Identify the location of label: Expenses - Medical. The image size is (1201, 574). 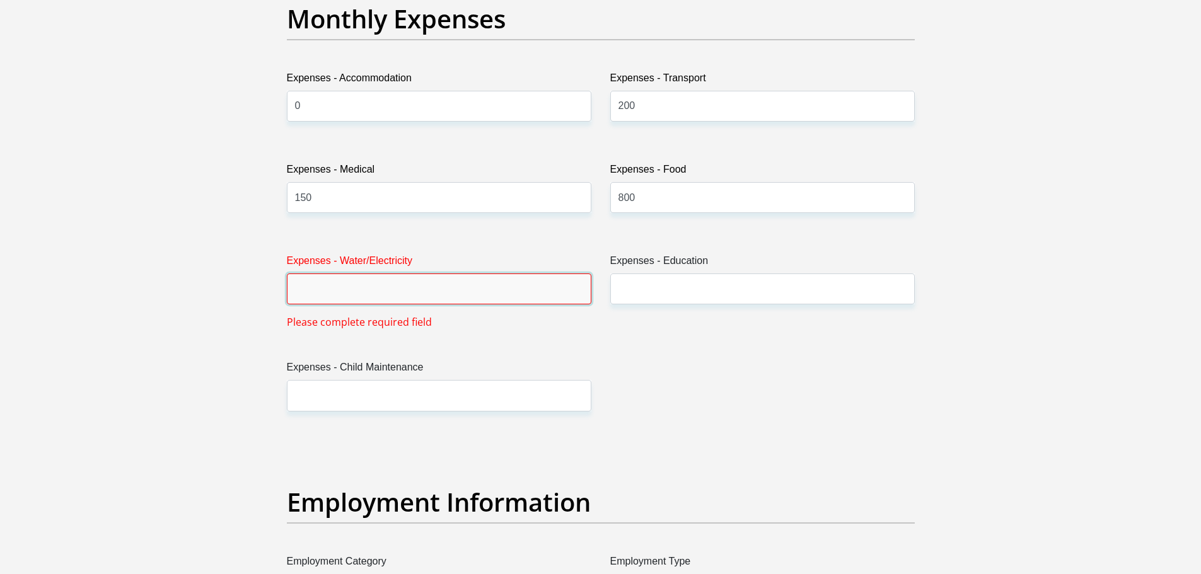
(439, 172).